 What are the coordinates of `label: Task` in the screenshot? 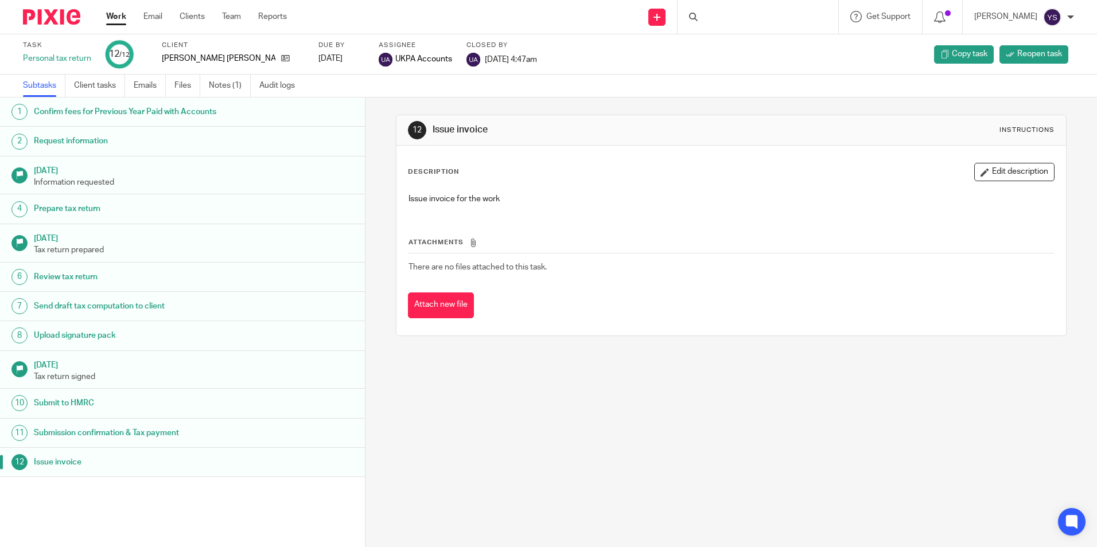 It's located at (57, 45).